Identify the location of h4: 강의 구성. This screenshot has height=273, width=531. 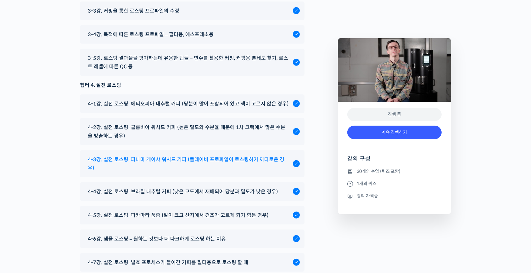
(395, 161).